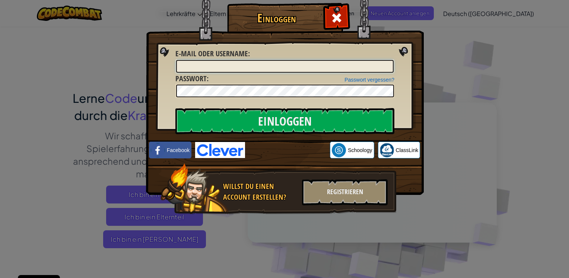 The width and height of the screenshot is (569, 278). I want to click on div: Registrieren, so click(345, 192).